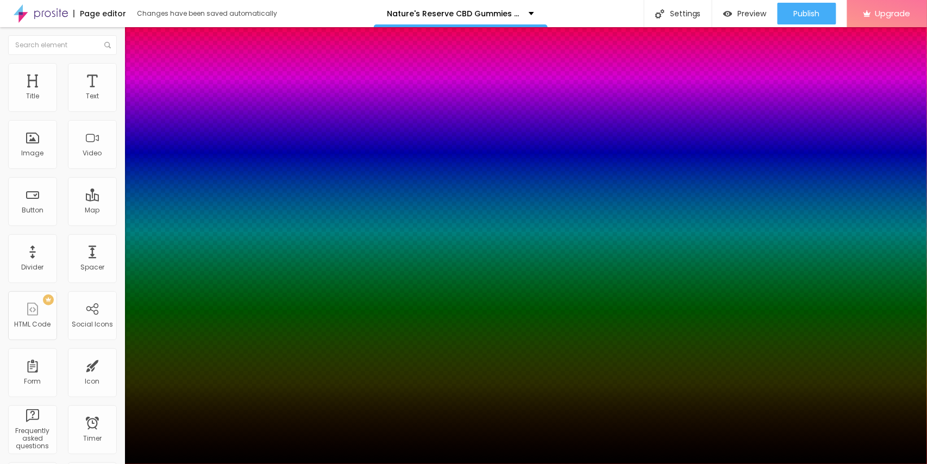 The width and height of the screenshot is (927, 464). I want to click on div: Social Icons, so click(92, 324).